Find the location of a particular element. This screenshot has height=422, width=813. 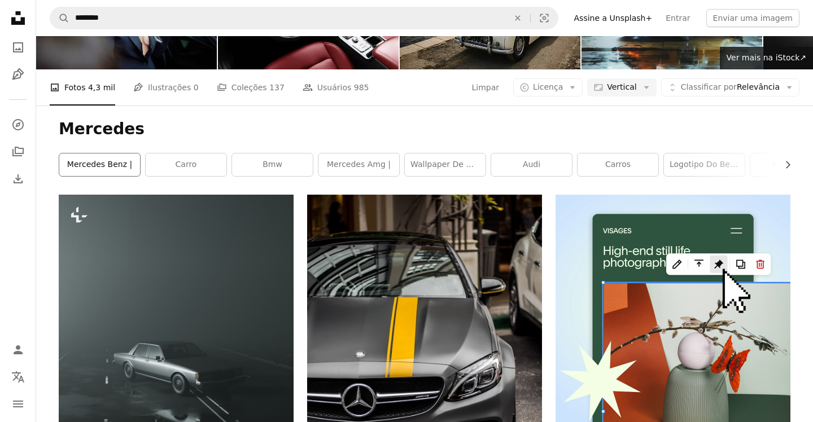

button: Vertical is located at coordinates (621, 87).